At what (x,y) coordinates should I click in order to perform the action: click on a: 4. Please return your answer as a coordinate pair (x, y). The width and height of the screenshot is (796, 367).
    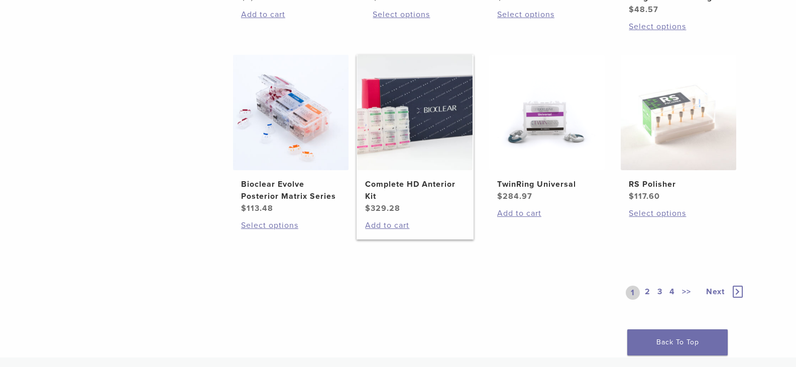
    Looking at the image, I should click on (672, 293).